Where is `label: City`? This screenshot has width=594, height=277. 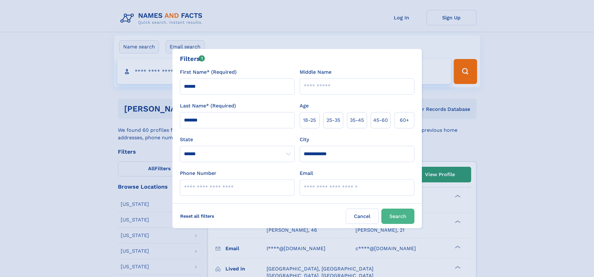 label: City is located at coordinates (304, 139).